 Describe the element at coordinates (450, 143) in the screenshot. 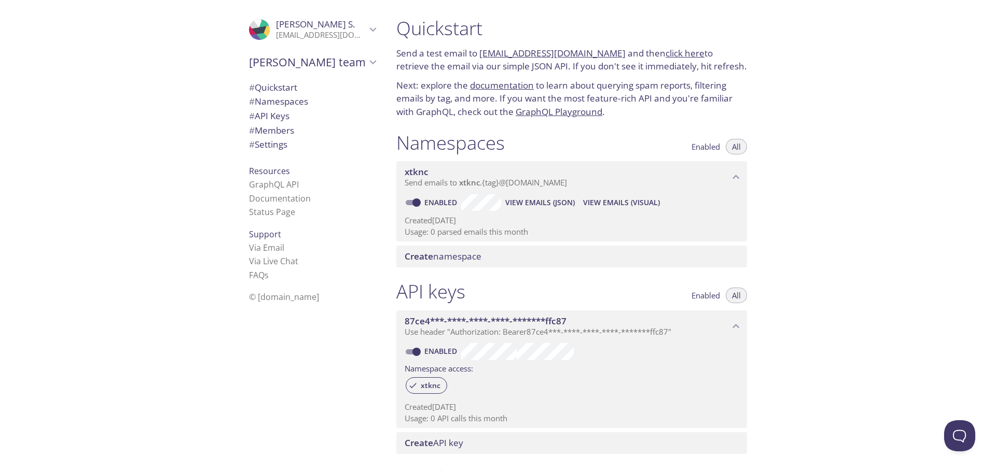

I see `h1: Namespaces` at that location.